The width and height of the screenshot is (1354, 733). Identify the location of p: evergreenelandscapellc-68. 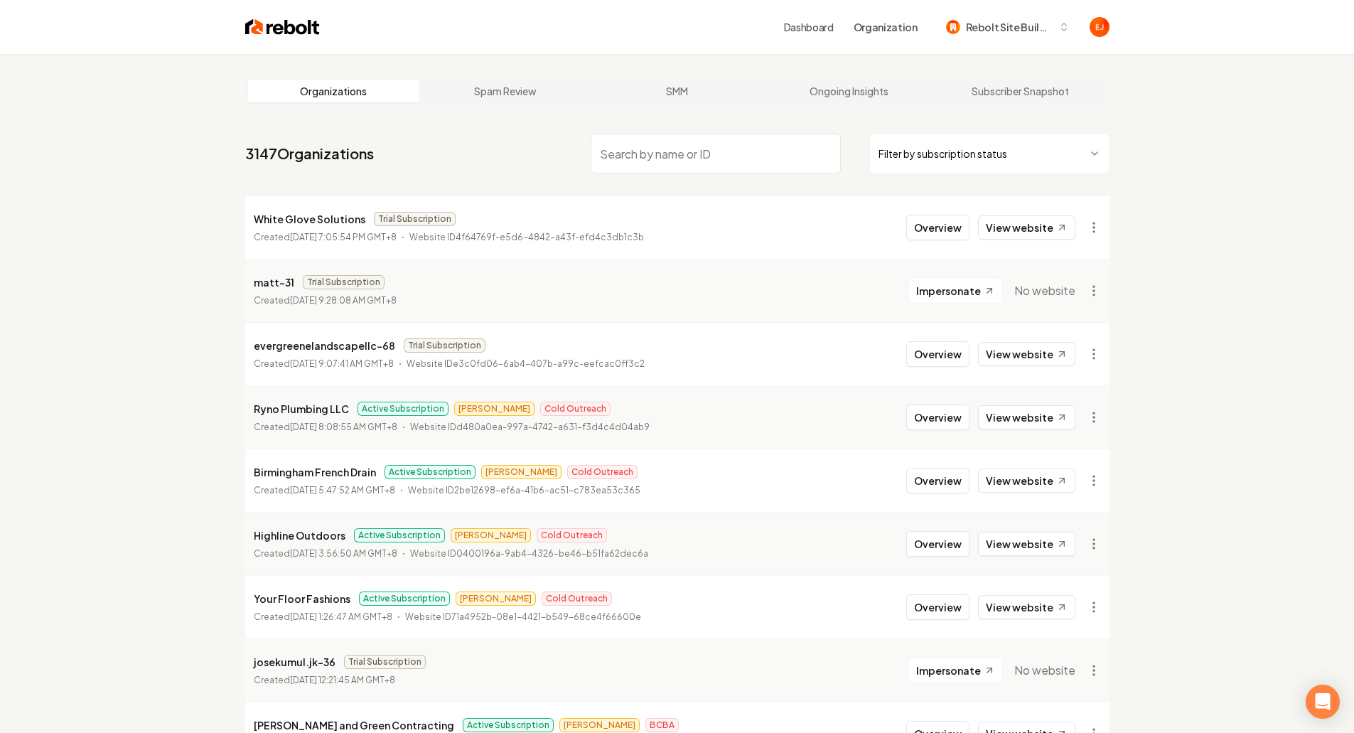
(324, 345).